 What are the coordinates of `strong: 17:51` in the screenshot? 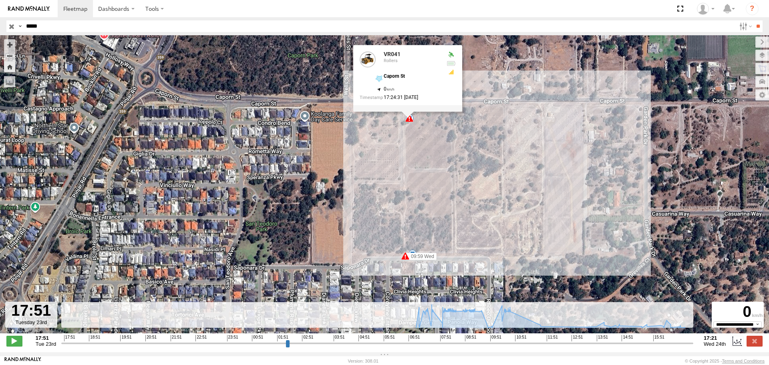 It's located at (46, 338).